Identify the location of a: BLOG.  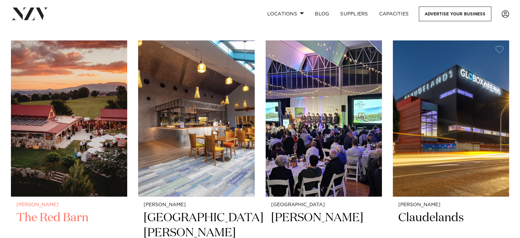
(322, 14).